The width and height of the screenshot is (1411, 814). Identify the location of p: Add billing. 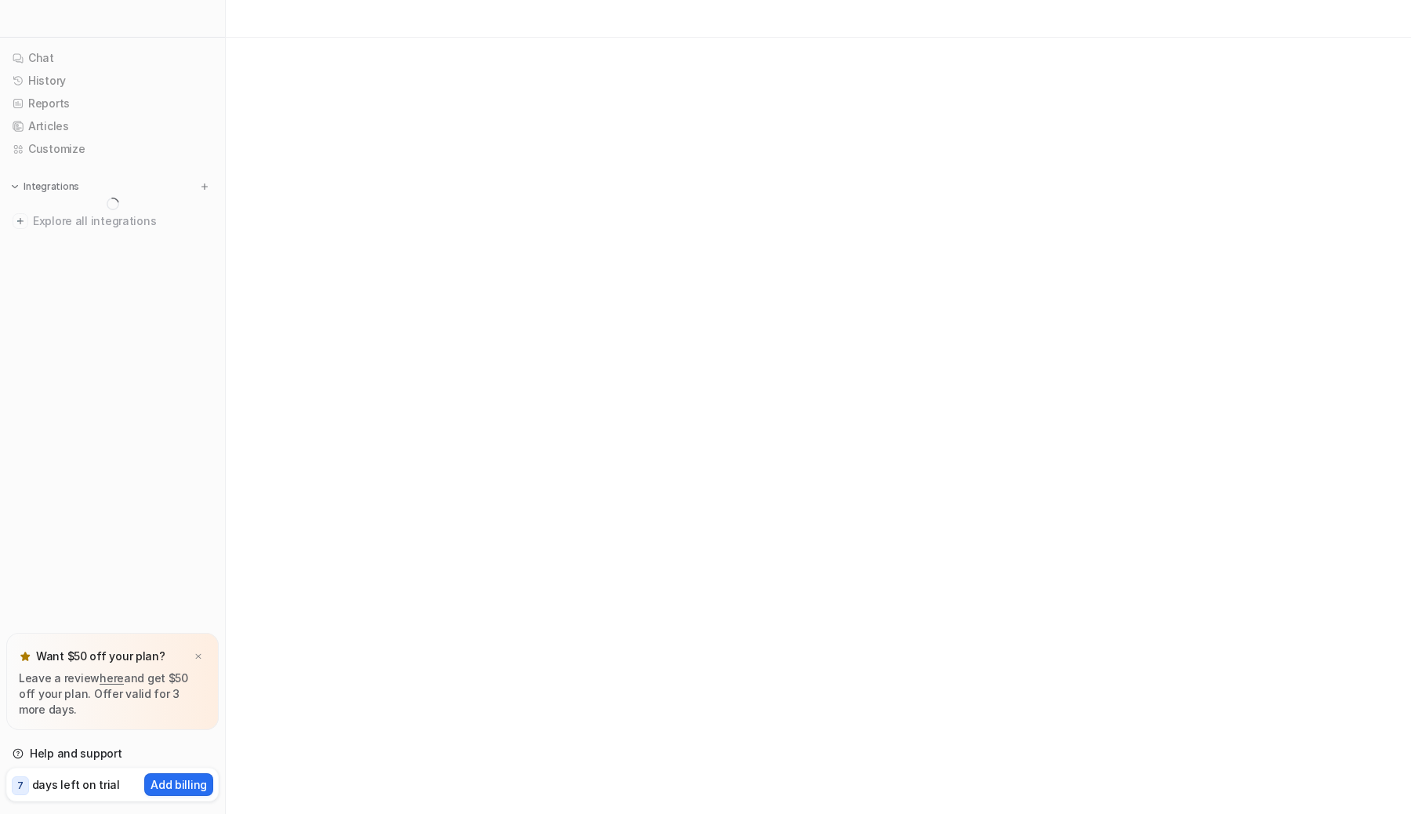
(179, 784).